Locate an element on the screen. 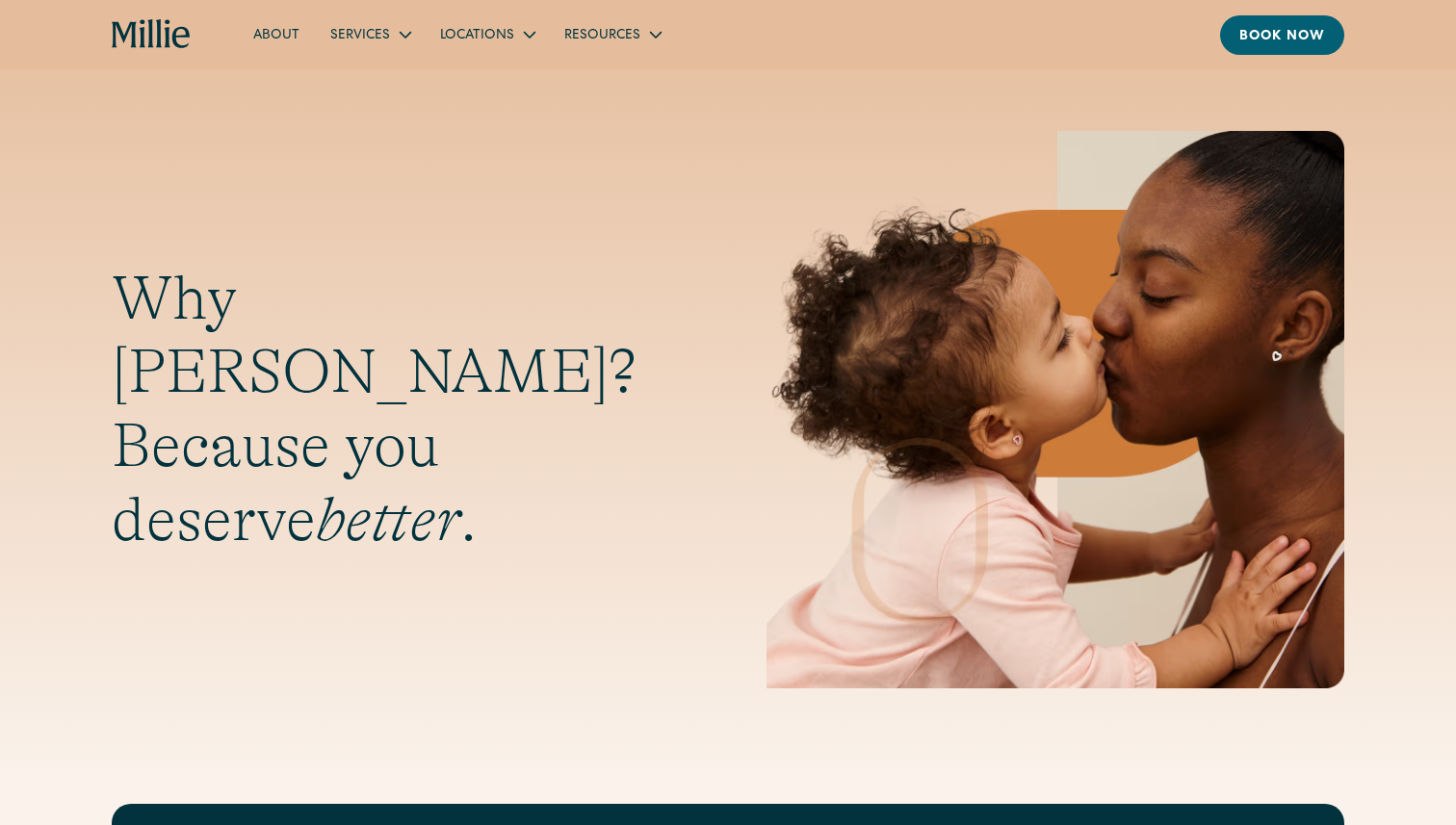  a: home is located at coordinates (151, 35).